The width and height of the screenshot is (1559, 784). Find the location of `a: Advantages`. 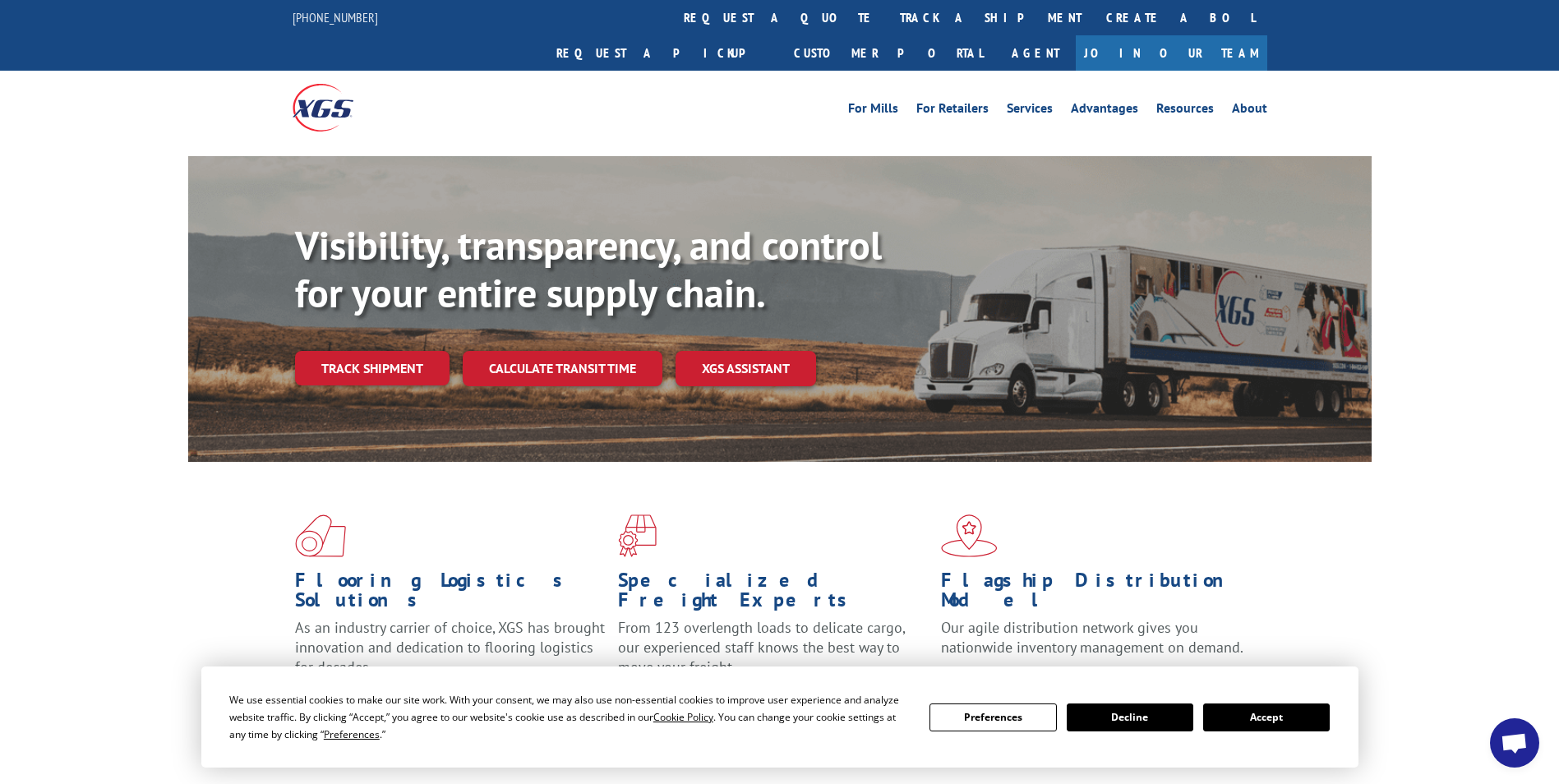

a: Advantages is located at coordinates (1104, 110).